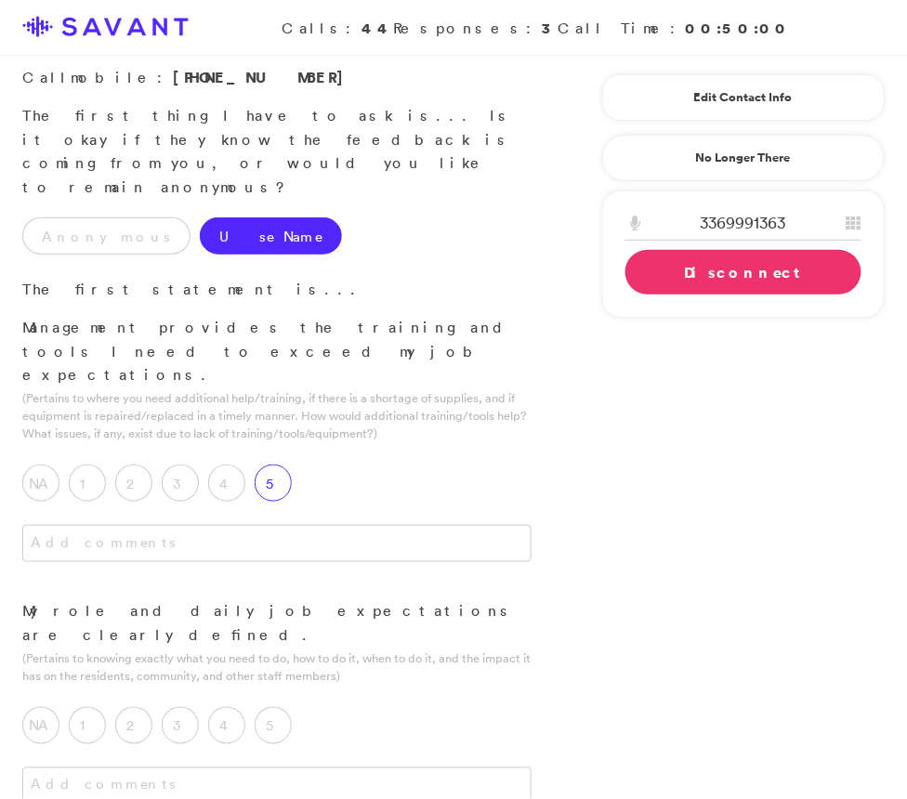 Image resolution: width=907 pixels, height=799 pixels. I want to click on span: mobile, so click(113, 77).